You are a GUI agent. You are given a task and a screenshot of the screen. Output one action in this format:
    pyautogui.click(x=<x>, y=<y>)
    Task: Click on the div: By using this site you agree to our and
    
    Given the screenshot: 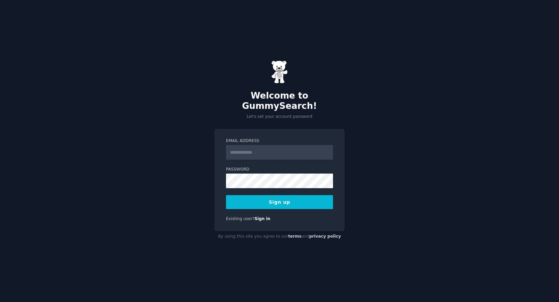 What is the action you would take?
    pyautogui.click(x=279, y=237)
    